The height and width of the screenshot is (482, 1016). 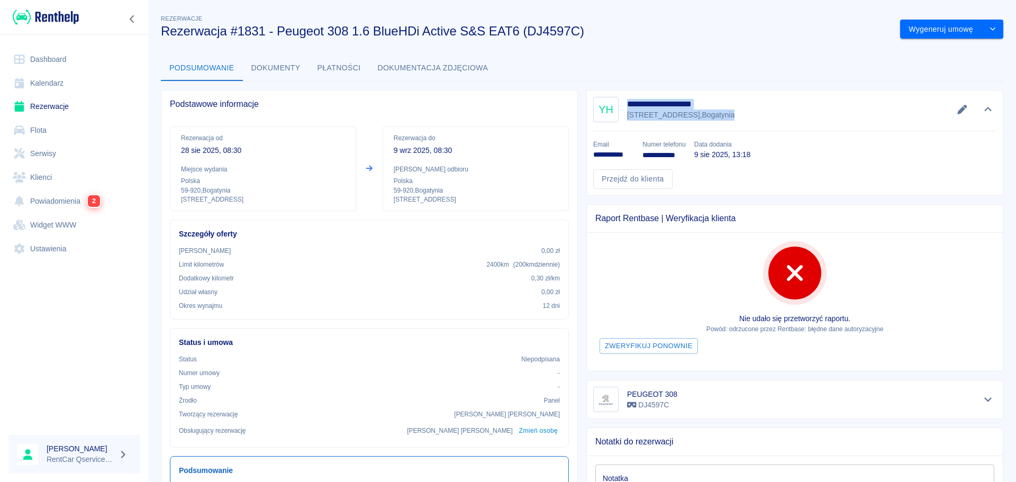 What do you see at coordinates (664, 144) in the screenshot?
I see `p: Numer telefonu` at bounding box center [664, 144].